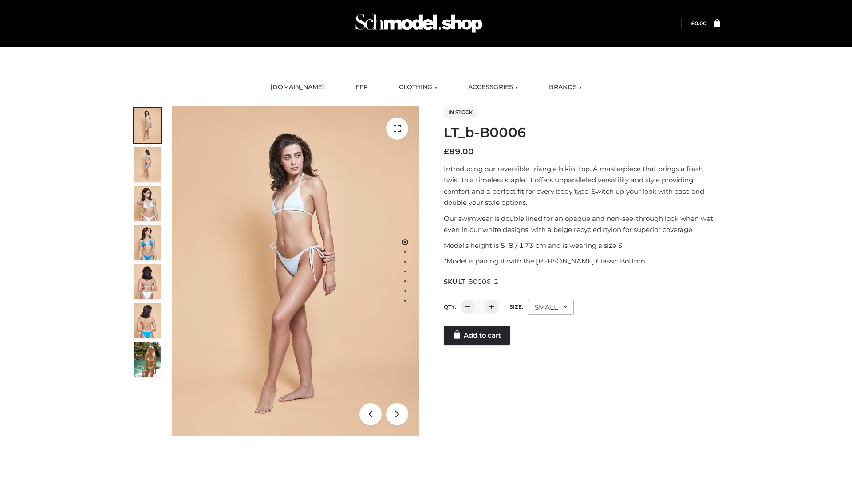 Image resolution: width=852 pixels, height=479 pixels. What do you see at coordinates (698, 23) in the screenshot?
I see `a: £0.00` at bounding box center [698, 23].